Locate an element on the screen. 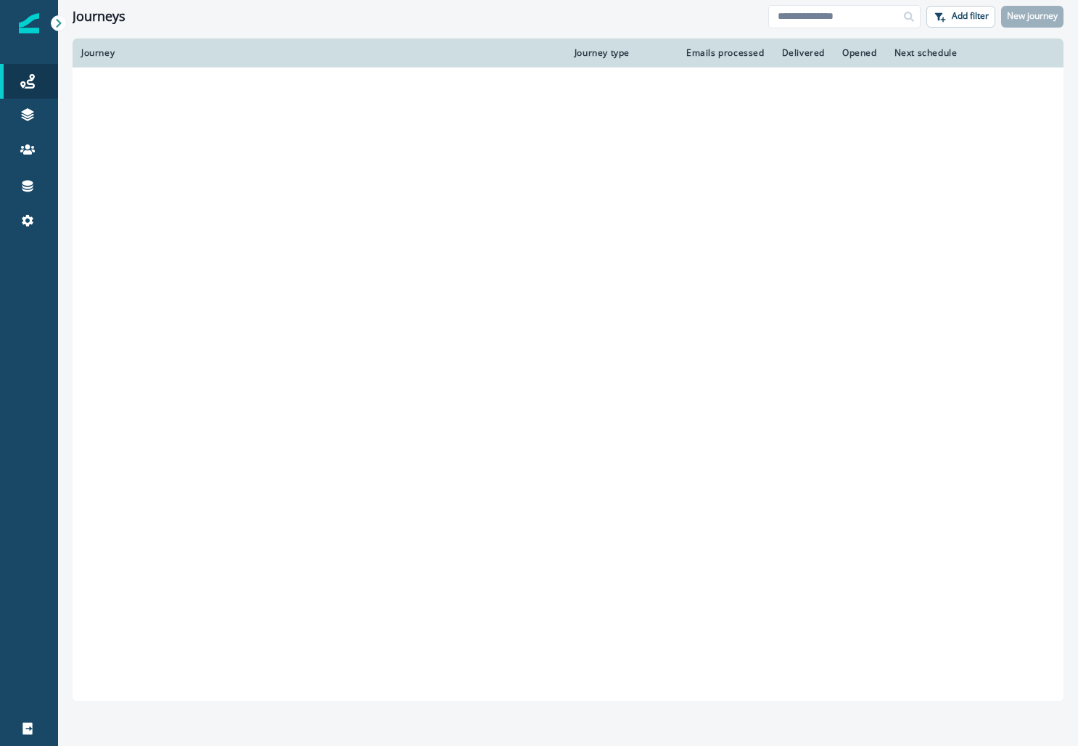 Image resolution: width=1078 pixels, height=746 pixels. button: Add filter is located at coordinates (961, 17).